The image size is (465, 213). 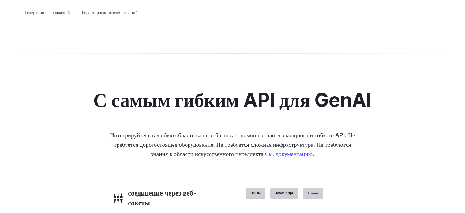 What do you see at coordinates (232, 144) in the screenshot?
I see `font: Интегрируйтесь в любую область вашего бизнеса с помощью нашего мощного и гибкого API. Не требуетс...` at bounding box center [232, 144].